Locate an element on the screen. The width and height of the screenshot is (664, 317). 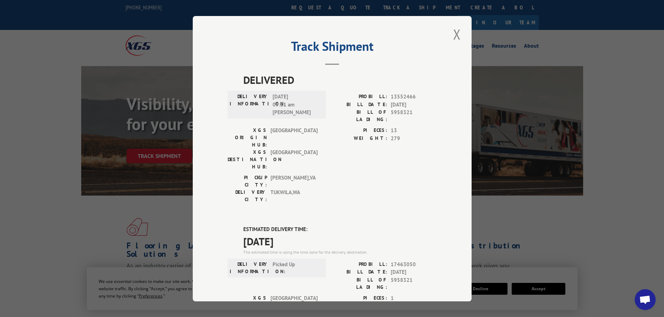
span: Picked Up is located at coordinates (296, 268).